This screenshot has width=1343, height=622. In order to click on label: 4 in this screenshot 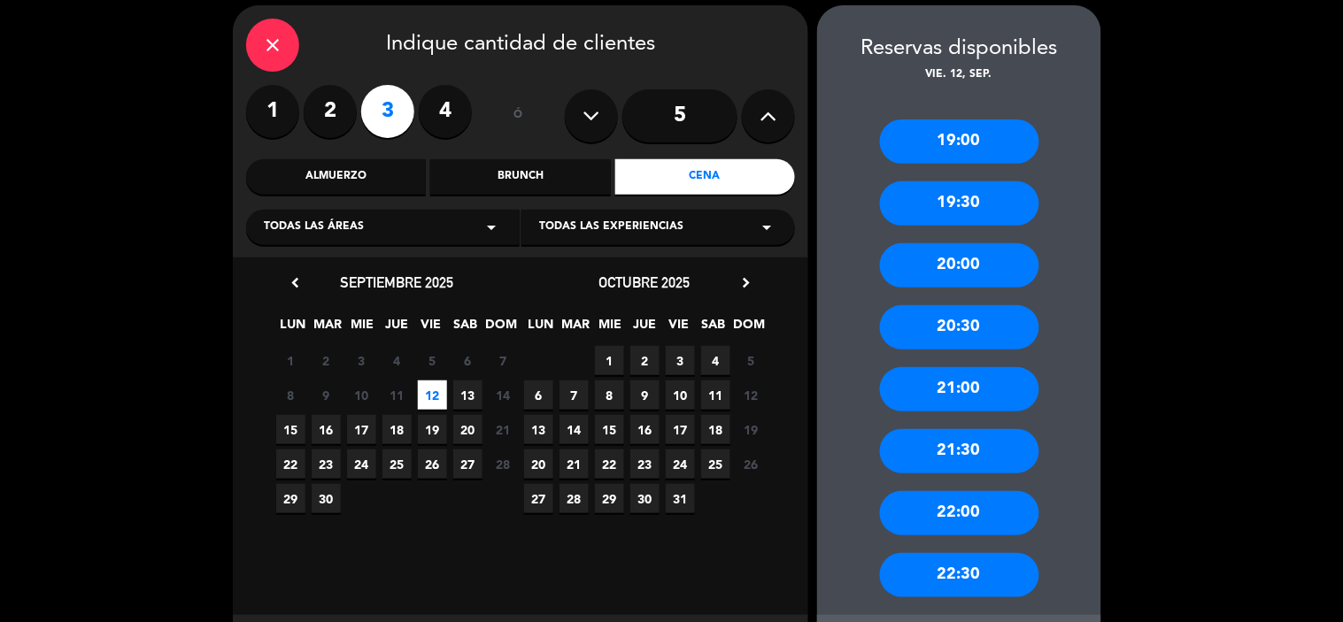, I will do `click(445, 112)`.